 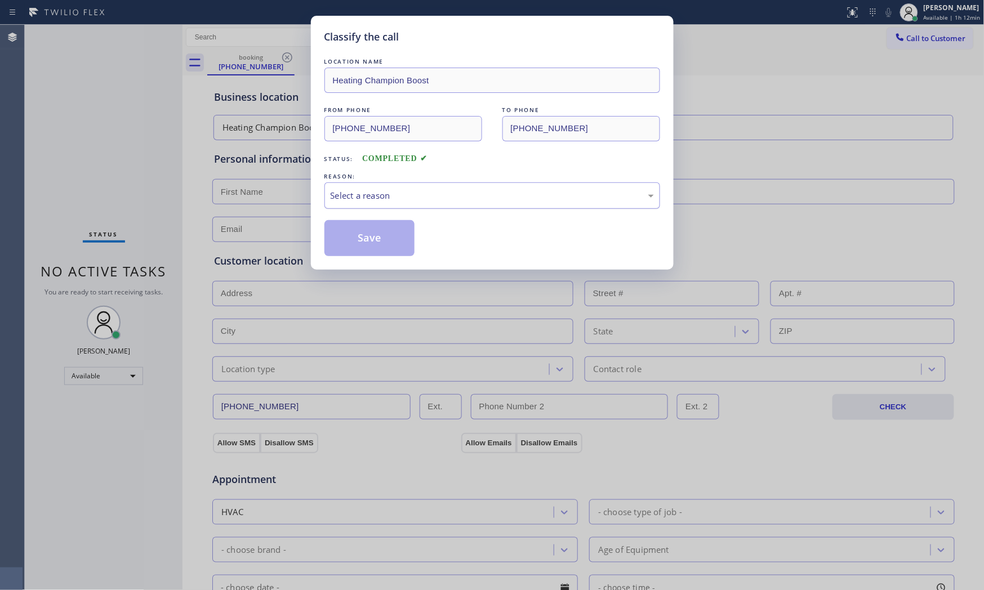 I want to click on div: REASON:, so click(x=492, y=176).